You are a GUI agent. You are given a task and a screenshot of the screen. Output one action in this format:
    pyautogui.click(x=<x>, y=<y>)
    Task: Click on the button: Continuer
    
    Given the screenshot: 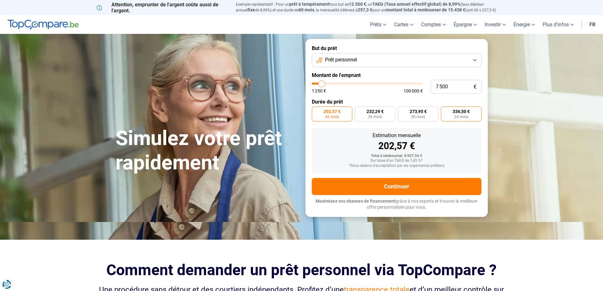 What is the action you would take?
    pyautogui.click(x=396, y=186)
    